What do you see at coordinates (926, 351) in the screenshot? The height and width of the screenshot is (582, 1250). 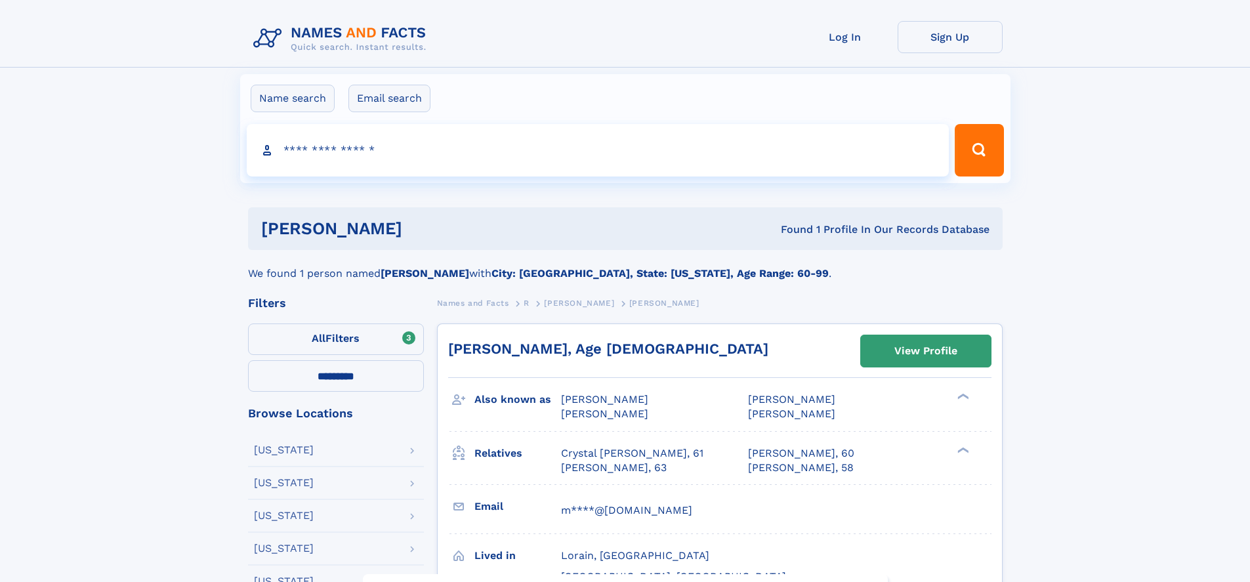 I see `a: View Profile` at bounding box center [926, 351].